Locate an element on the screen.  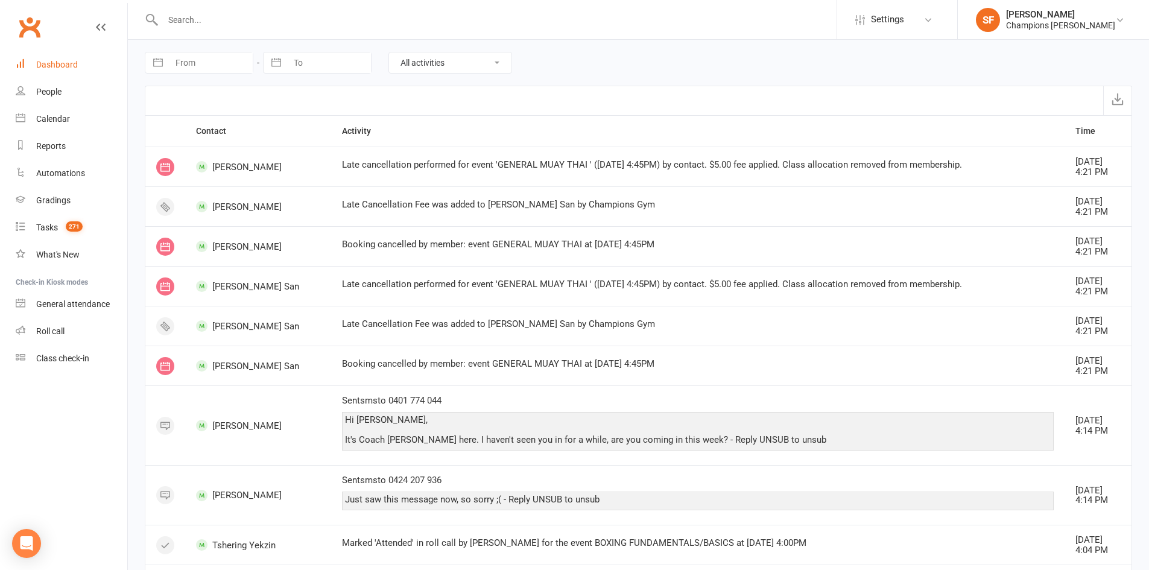
a: Automations is located at coordinates (71, 173).